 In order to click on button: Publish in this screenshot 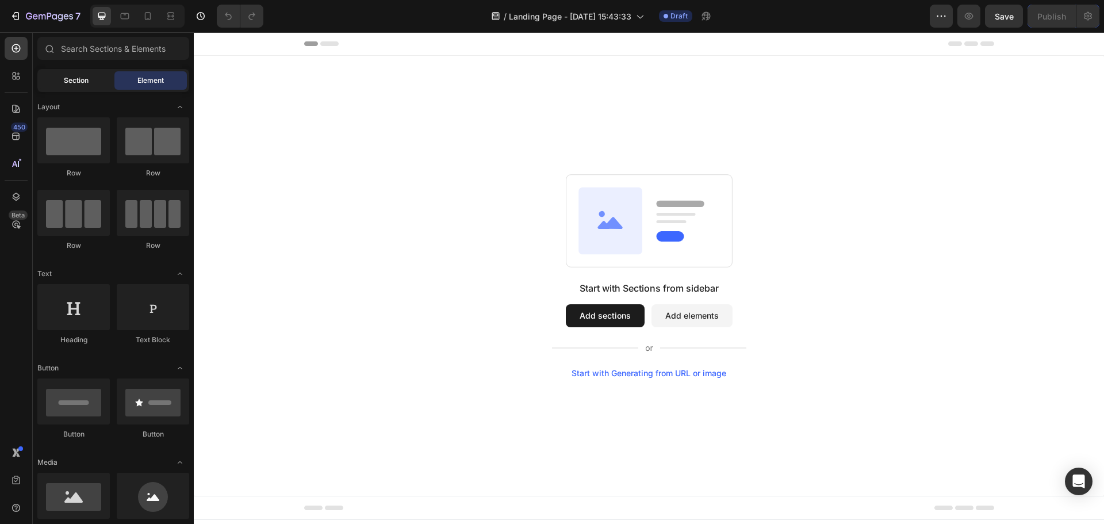, I will do `click(1052, 16)`.